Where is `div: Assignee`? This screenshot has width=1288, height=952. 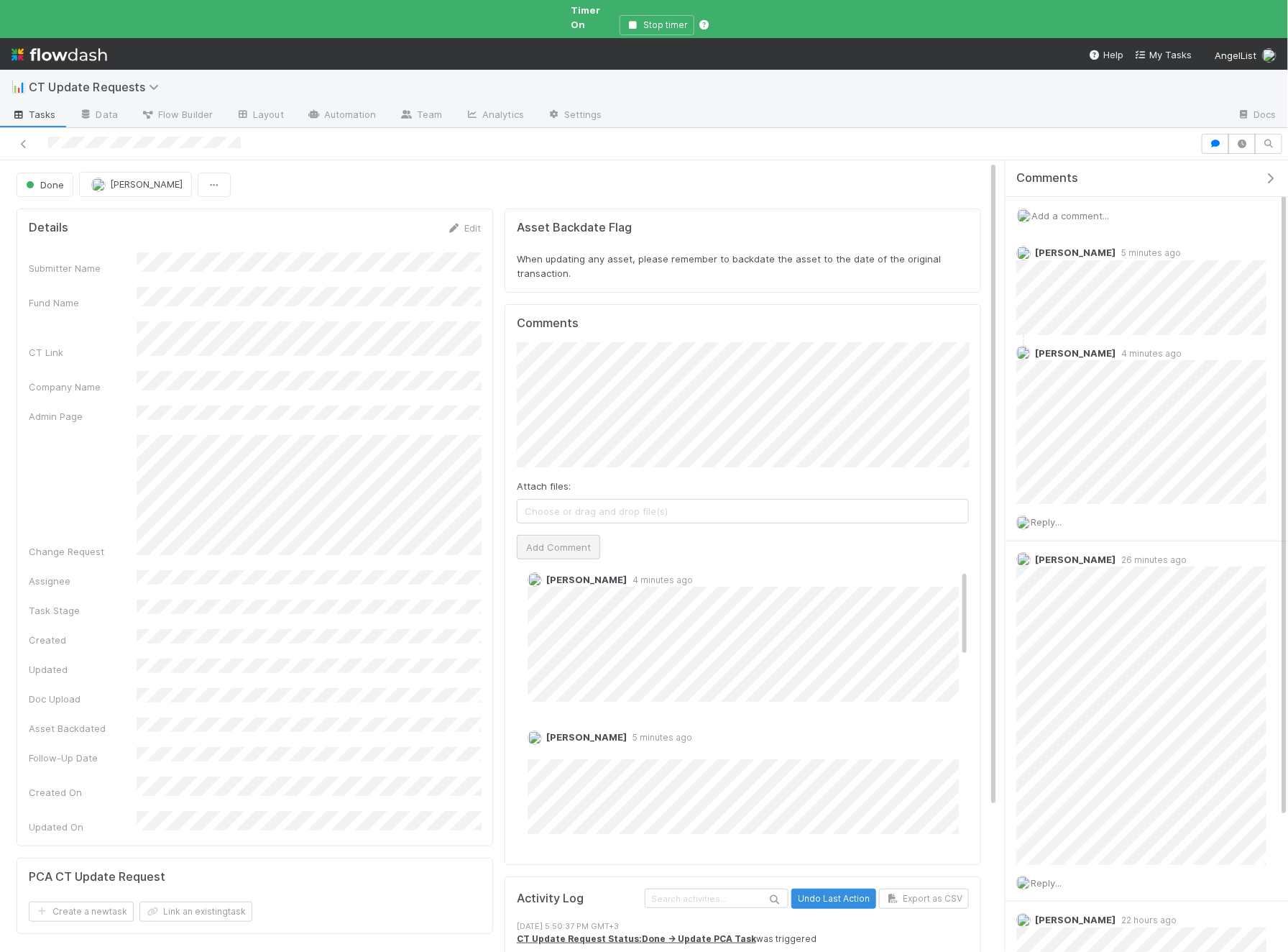
div: Assignee is located at coordinates (83, 581).